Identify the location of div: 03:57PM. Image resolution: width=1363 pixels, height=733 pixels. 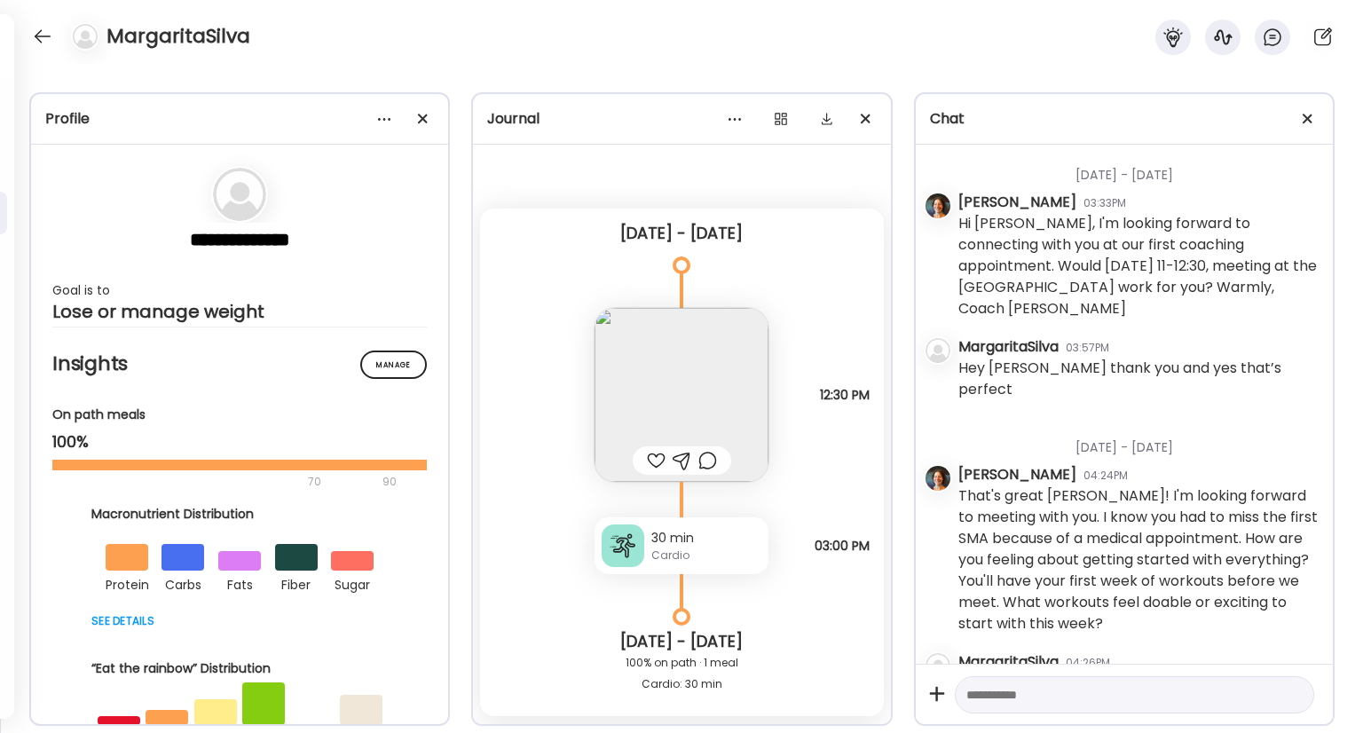
(1087, 348).